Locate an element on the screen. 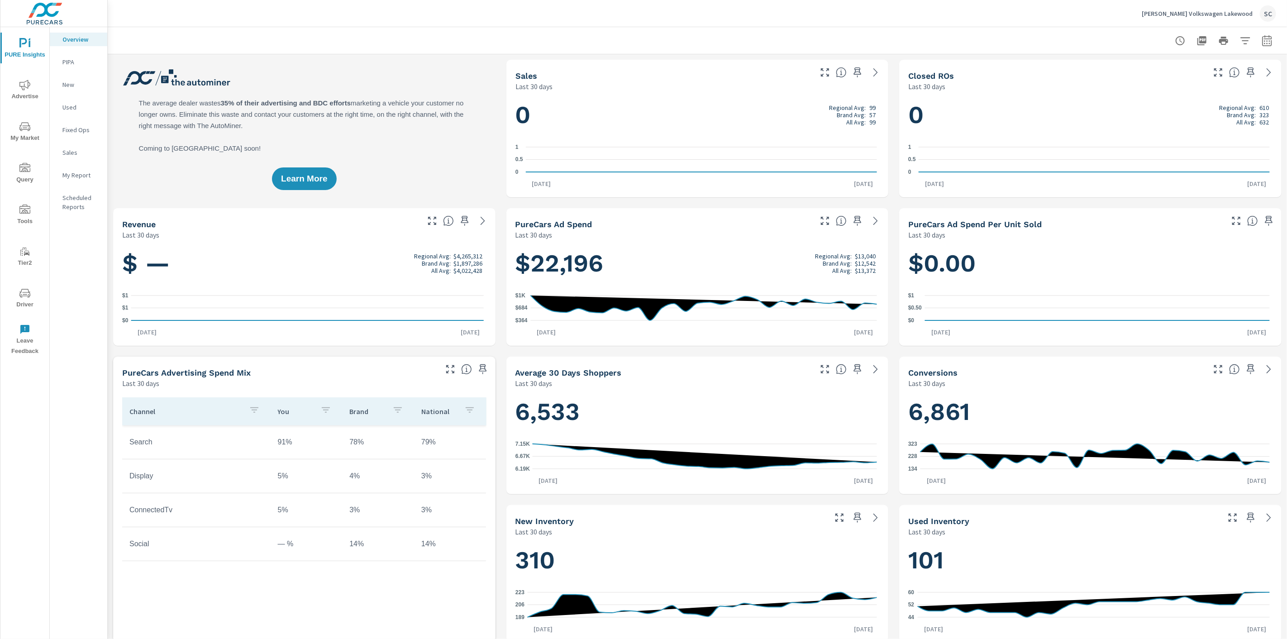 This screenshot has height=639, width=1287. div: Used is located at coordinates (78, 107).